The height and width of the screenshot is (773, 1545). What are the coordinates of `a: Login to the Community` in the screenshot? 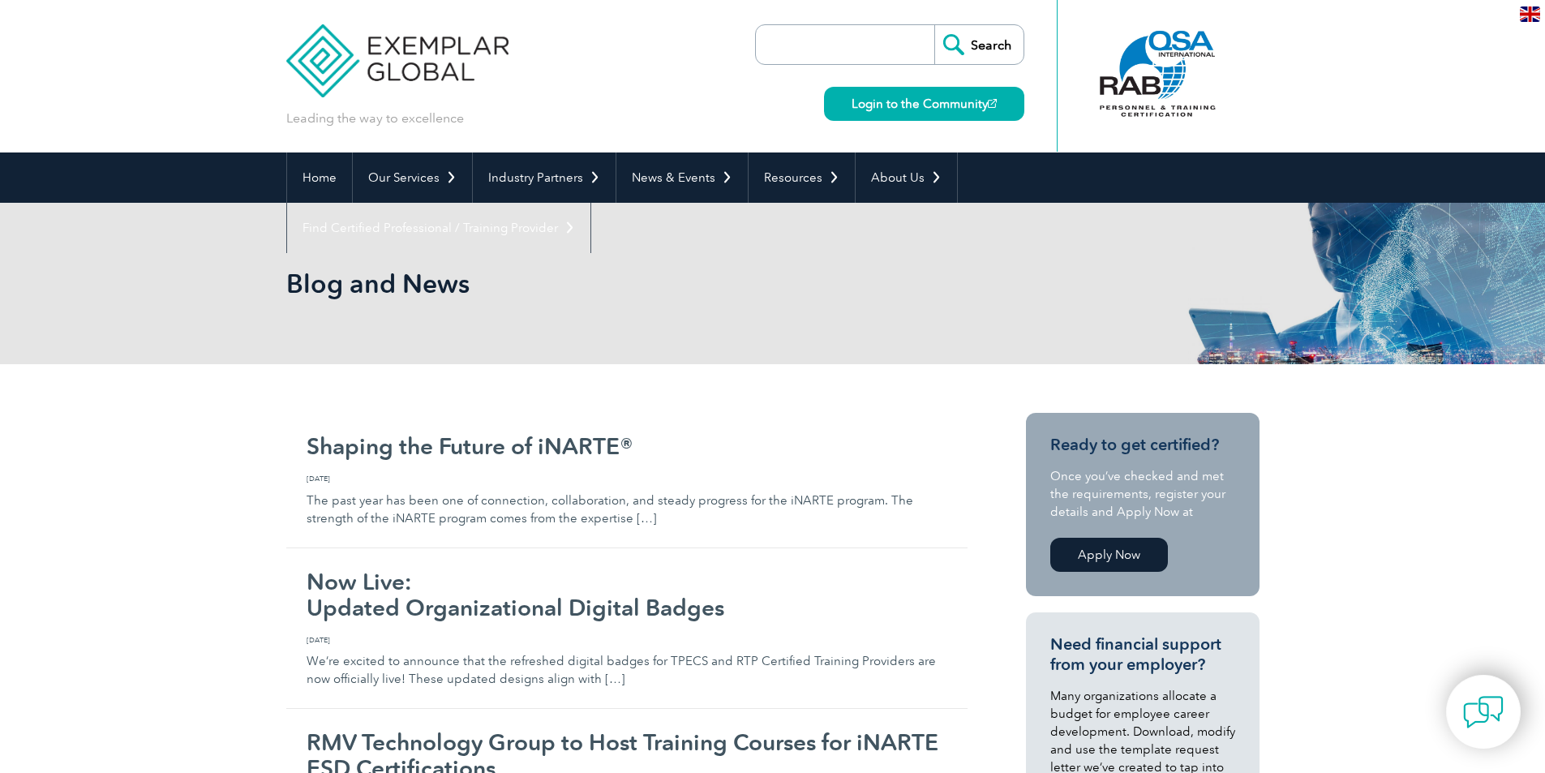 It's located at (924, 104).